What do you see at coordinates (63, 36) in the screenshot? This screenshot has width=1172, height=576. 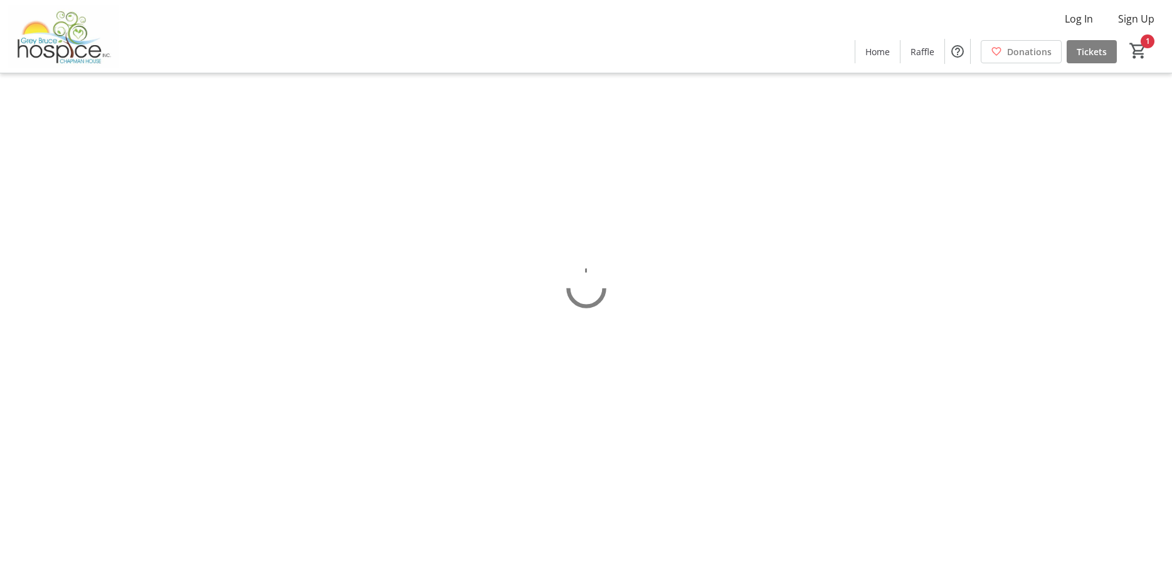 I see `img: Grey Bruce Hospice's Logo` at bounding box center [63, 36].